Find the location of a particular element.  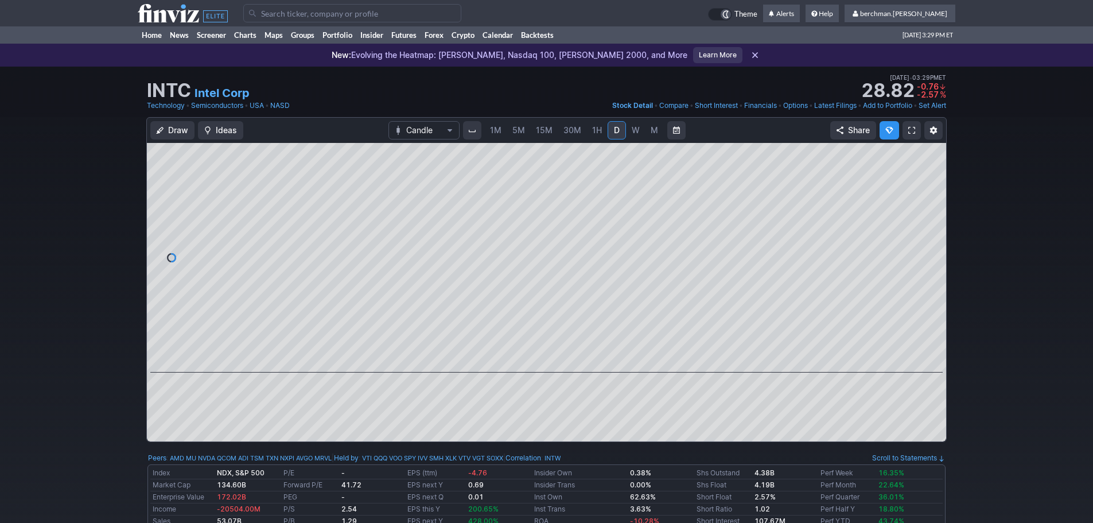

button: Range is located at coordinates (677, 130).